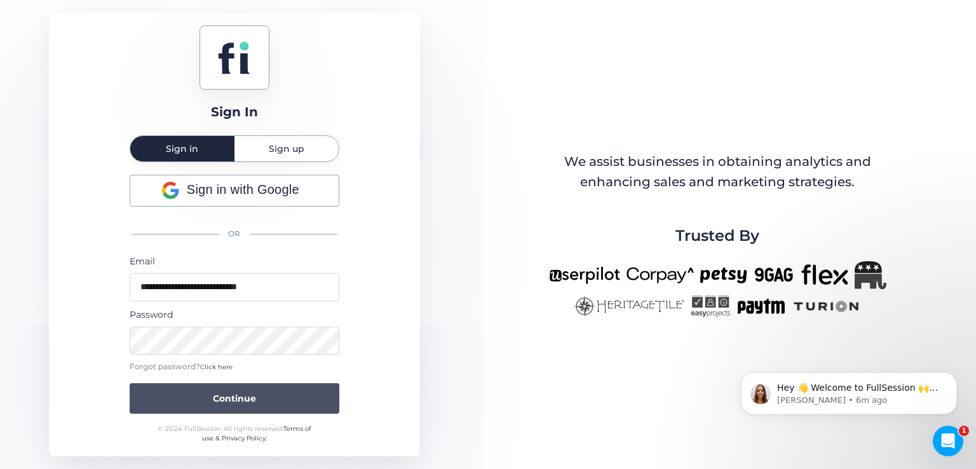  Describe the element at coordinates (710, 306) in the screenshot. I see `img: easyprojects-new.png` at that location.